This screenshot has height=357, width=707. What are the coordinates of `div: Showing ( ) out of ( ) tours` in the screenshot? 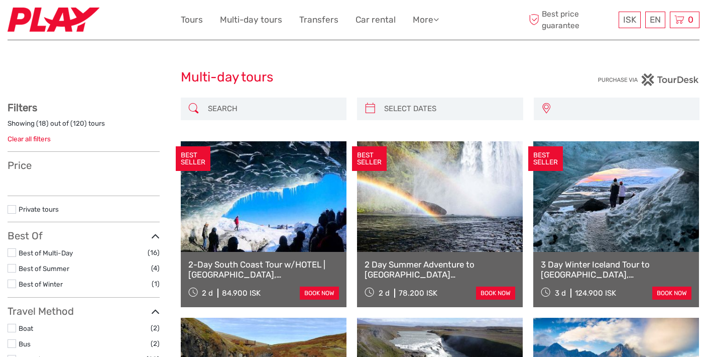 It's located at (83, 126).